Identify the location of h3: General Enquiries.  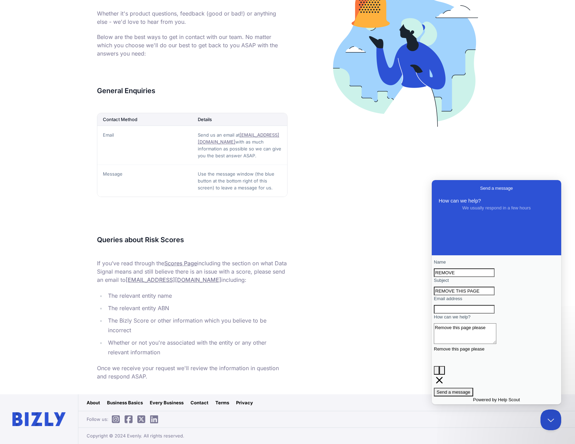
(192, 91).